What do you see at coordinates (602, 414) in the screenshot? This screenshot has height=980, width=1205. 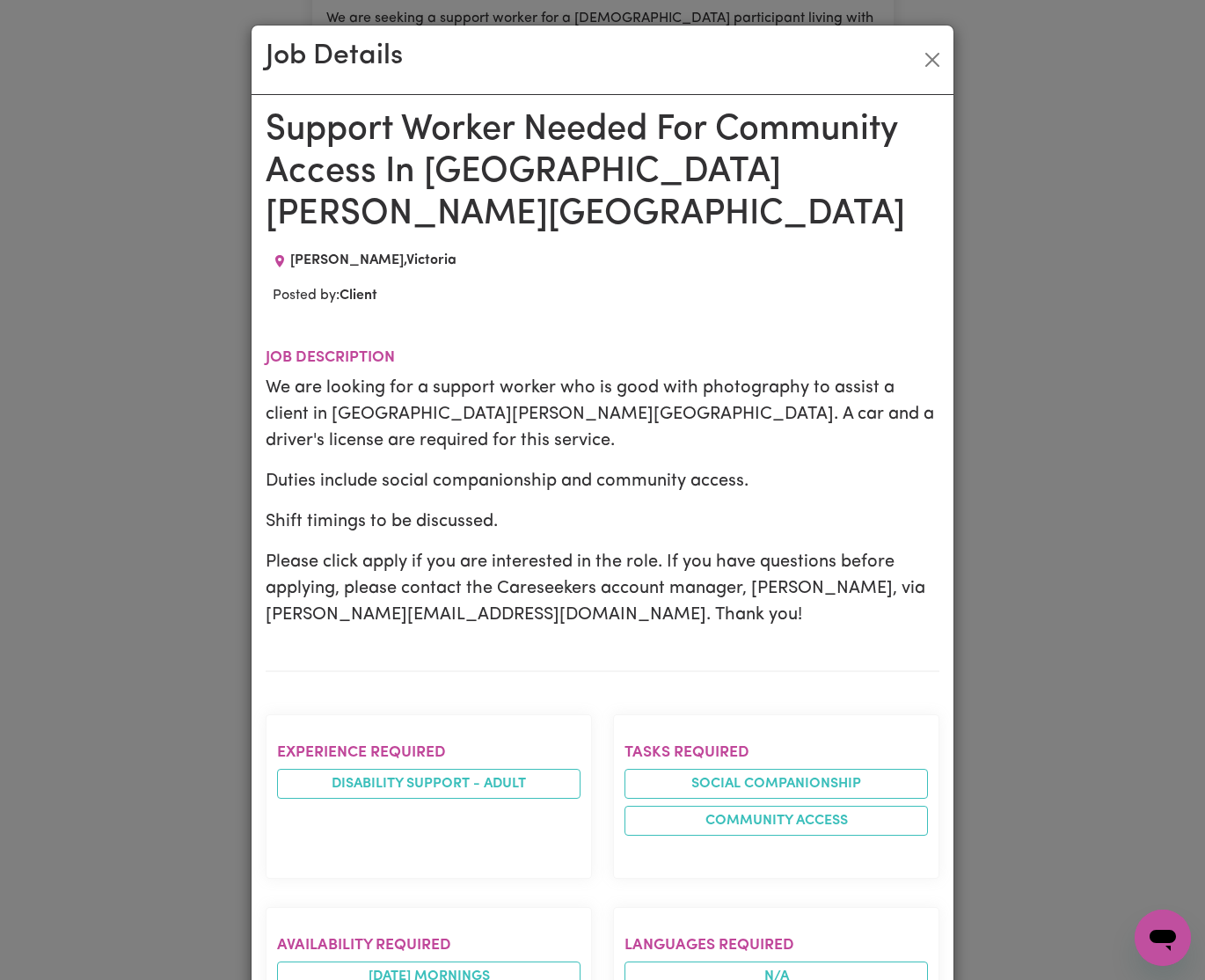 I see `p: We are looking for a support worker who is good with photography to assist a client in [GEOGRAPHI...` at bounding box center [602, 414].